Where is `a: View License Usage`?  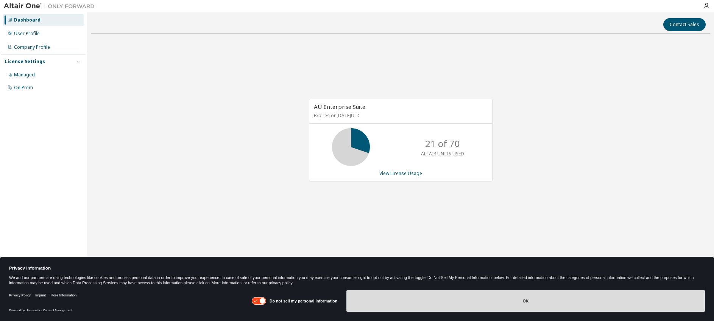 a: View License Usage is located at coordinates (400, 173).